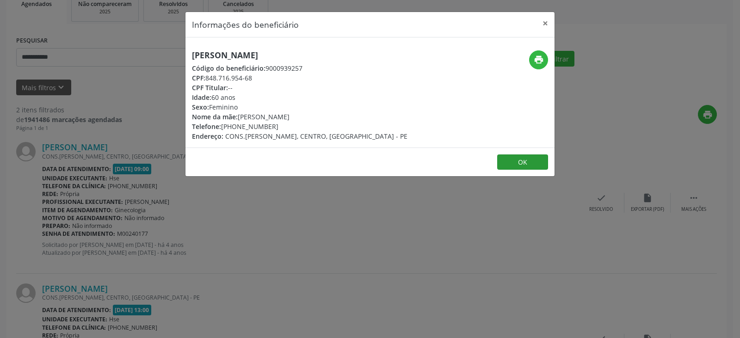  Describe the element at coordinates (538, 60) in the screenshot. I see `button: print` at that location.